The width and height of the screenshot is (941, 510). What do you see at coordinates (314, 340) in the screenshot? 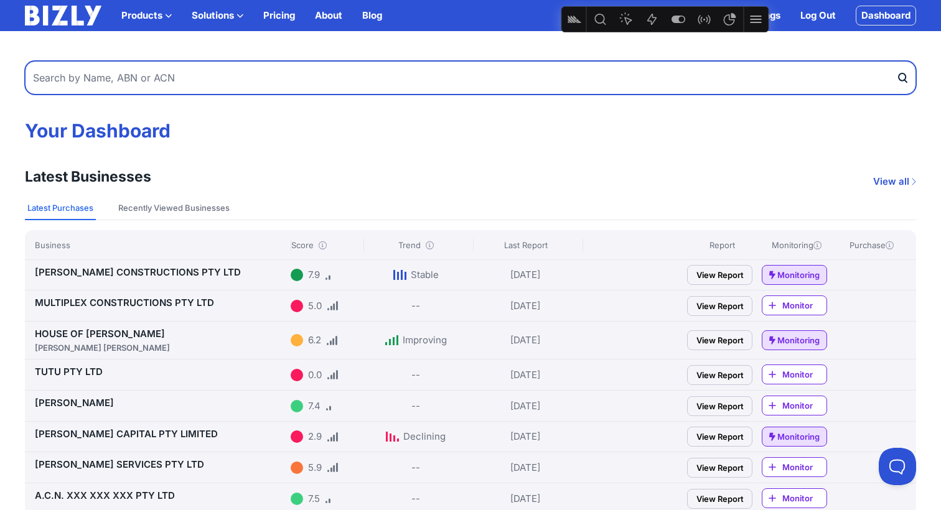
I see `div: 6.2` at bounding box center [314, 340].